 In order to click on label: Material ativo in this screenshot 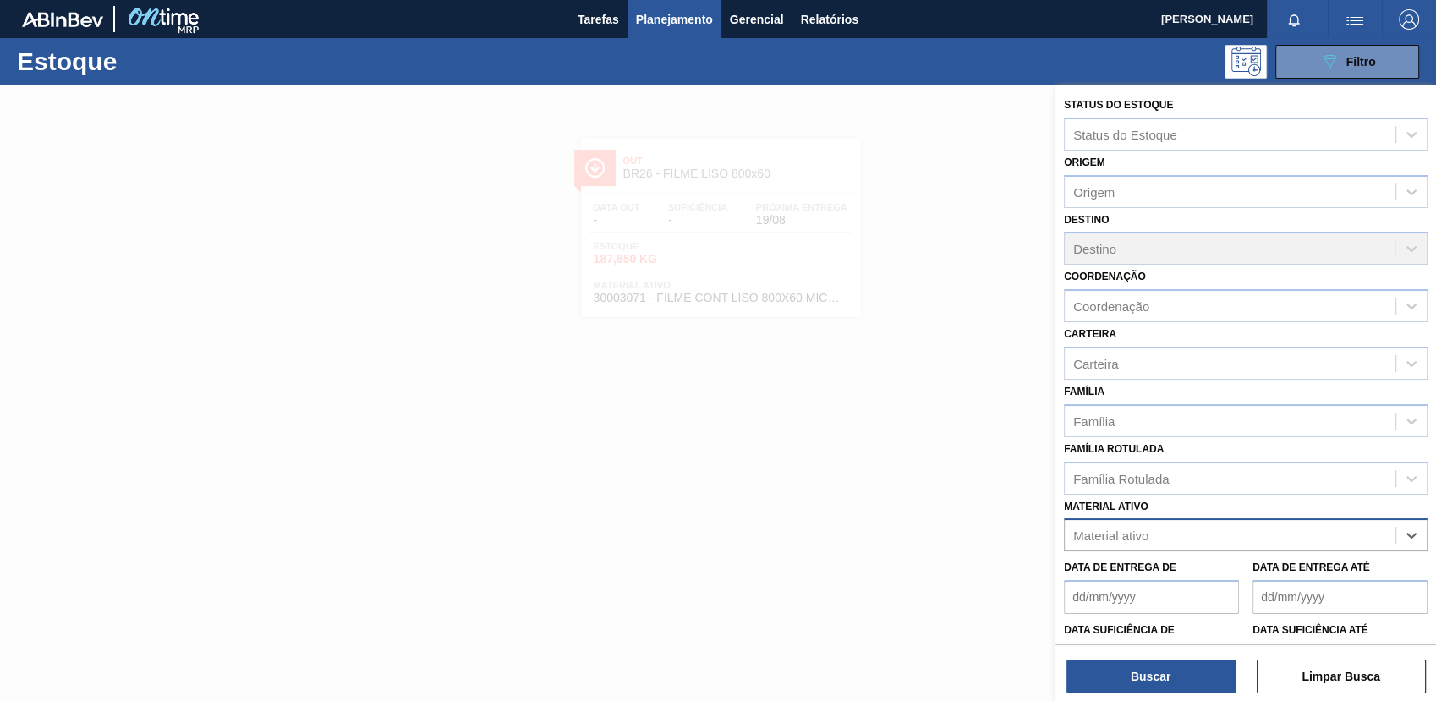, I will do `click(1107, 507)`.